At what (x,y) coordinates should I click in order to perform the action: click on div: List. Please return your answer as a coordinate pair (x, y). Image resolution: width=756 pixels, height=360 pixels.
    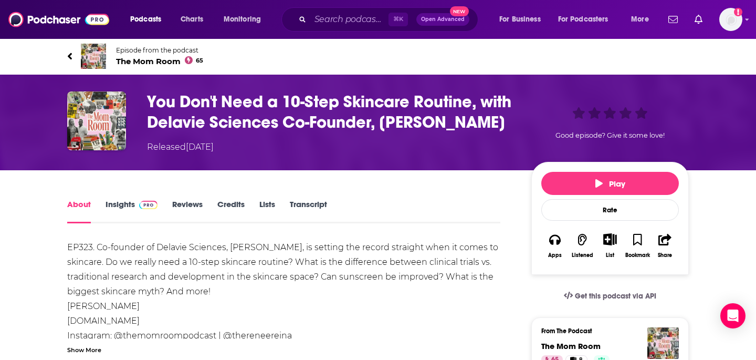
    Looking at the image, I should click on (610, 255).